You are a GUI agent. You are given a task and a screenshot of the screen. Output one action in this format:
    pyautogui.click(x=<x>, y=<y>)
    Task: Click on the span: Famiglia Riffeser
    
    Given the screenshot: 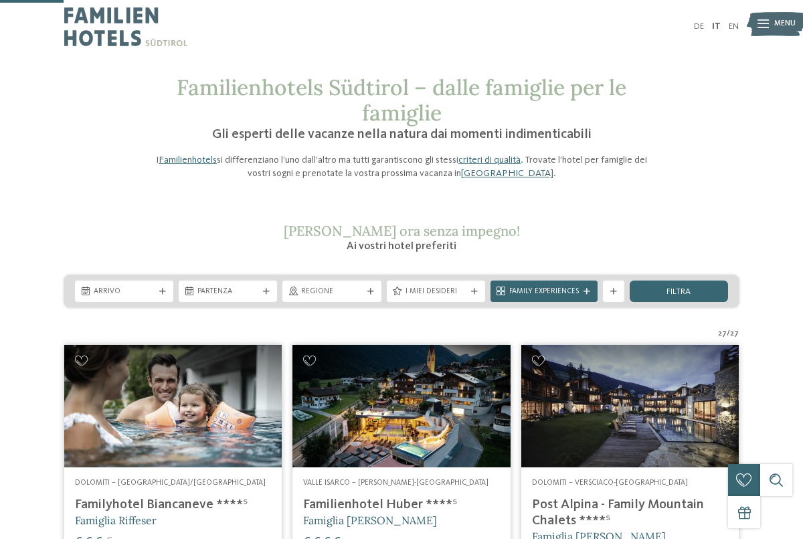 What is the action you would take?
    pyautogui.click(x=116, y=520)
    